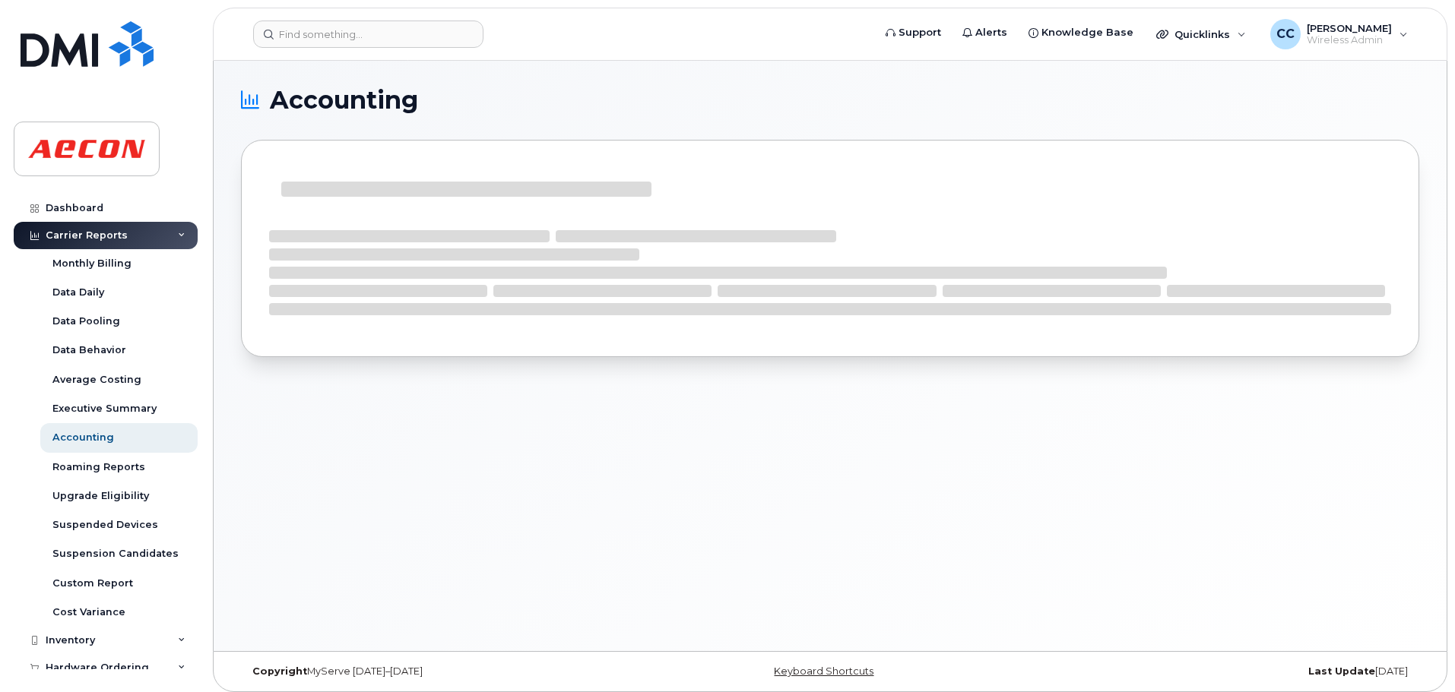 Image resolution: width=1455 pixels, height=692 pixels. Describe the element at coordinates (280, 671) in the screenshot. I see `strong: Copyright` at that location.